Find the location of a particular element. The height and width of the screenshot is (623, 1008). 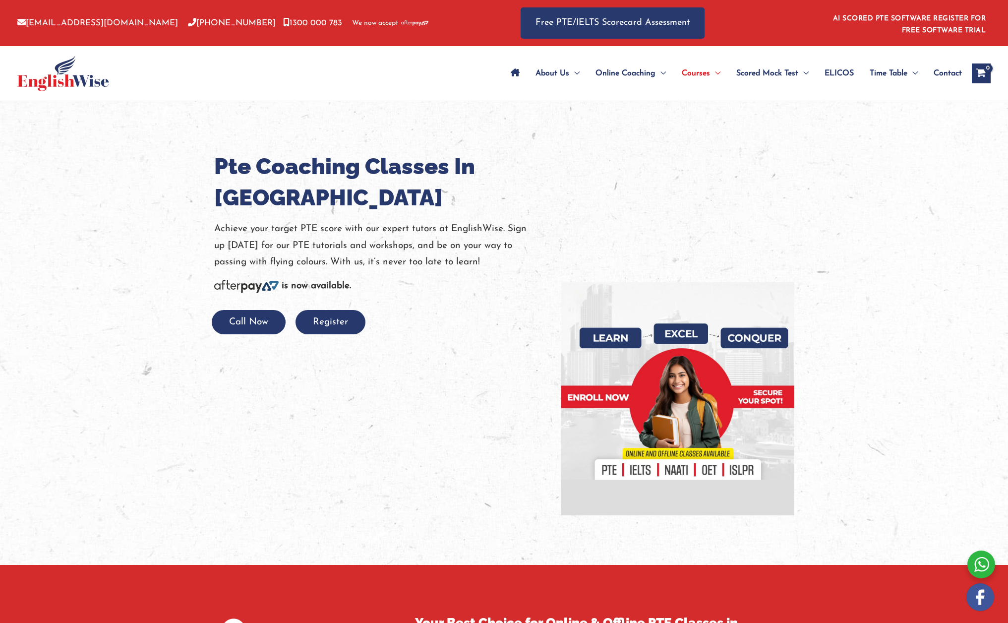

a: Scored Mock TestMenu Toggle is located at coordinates (773, 73).